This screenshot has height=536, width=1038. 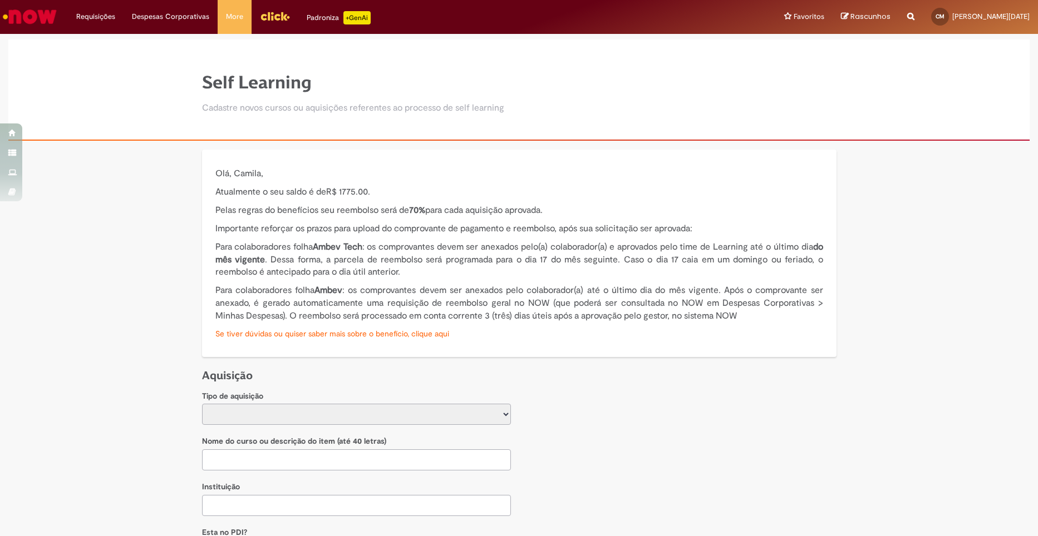 I want to click on span: CM, so click(x=940, y=16).